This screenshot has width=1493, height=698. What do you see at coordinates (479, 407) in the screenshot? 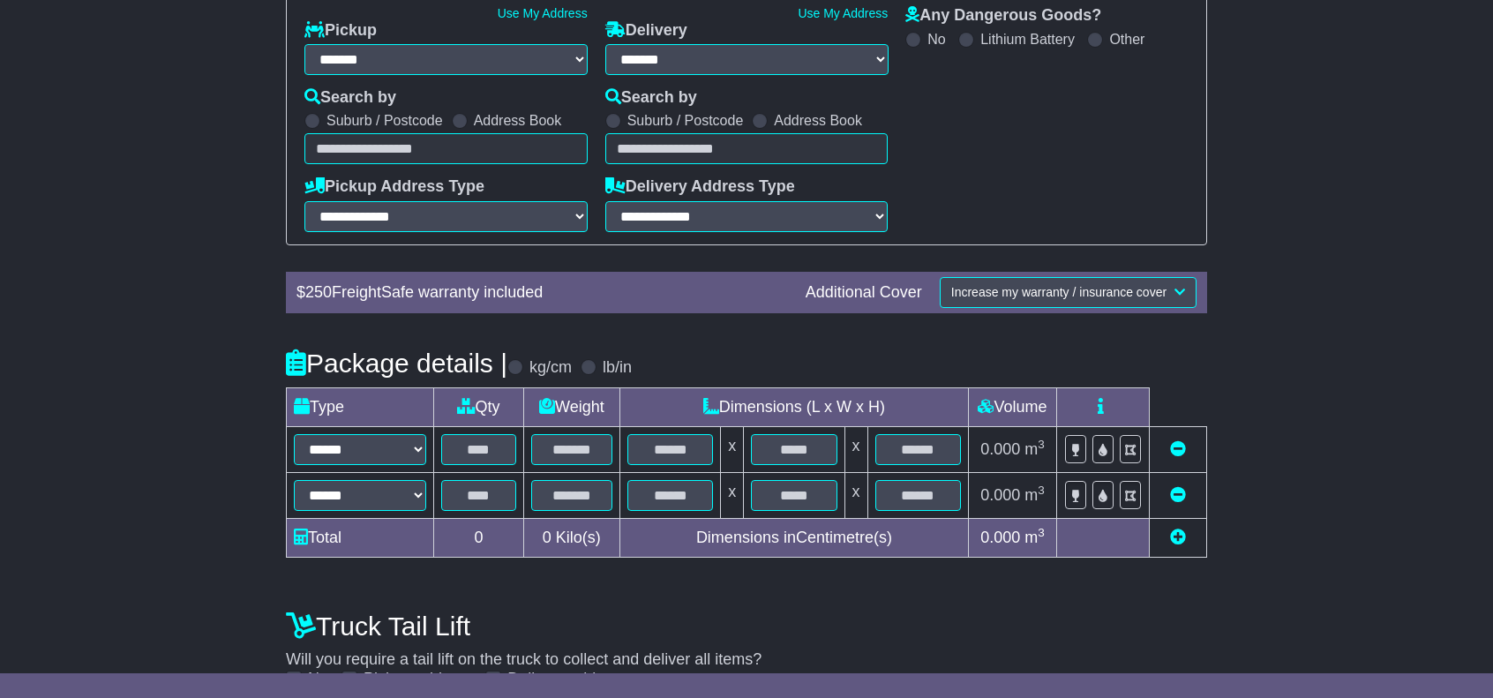
I see `td: Qty` at bounding box center [479, 407].